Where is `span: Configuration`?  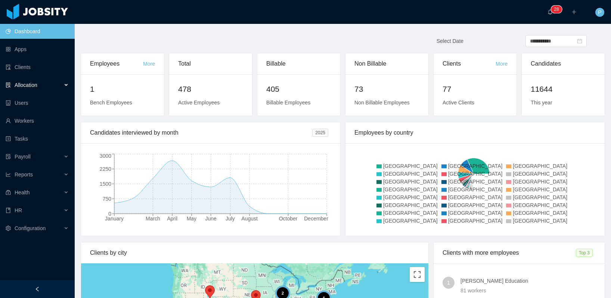
span: Configuration is located at coordinates (30, 229).